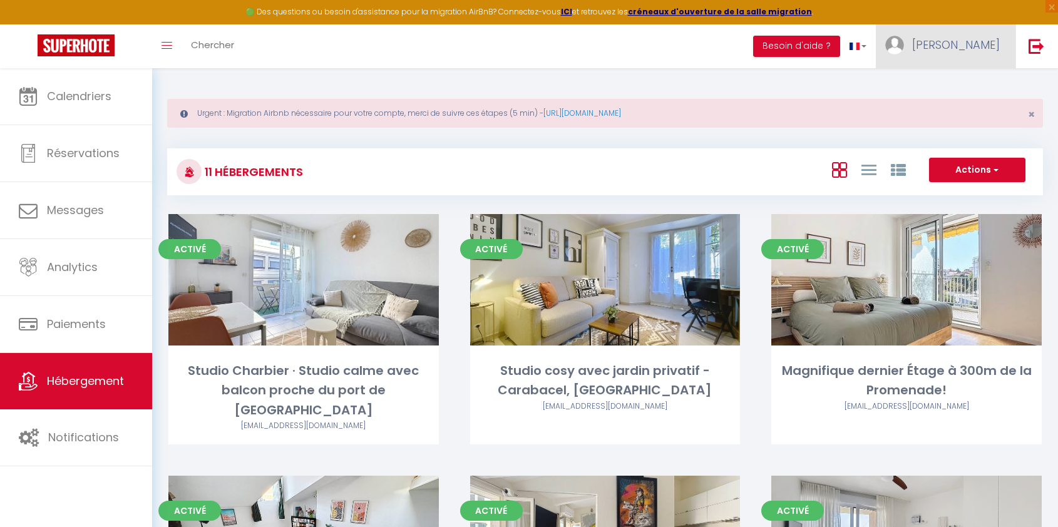 The height and width of the screenshot is (527, 1058). What do you see at coordinates (1036, 46) in the screenshot?
I see `img: logout` at bounding box center [1036, 46].